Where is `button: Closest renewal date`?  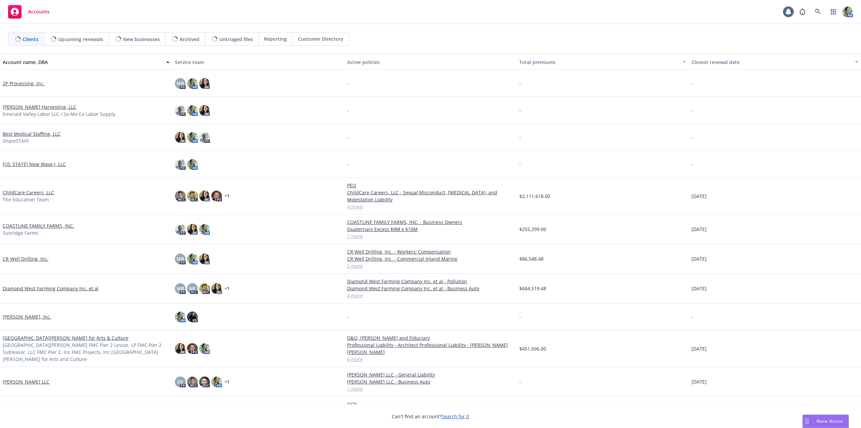
button: Closest renewal date is located at coordinates (775, 62).